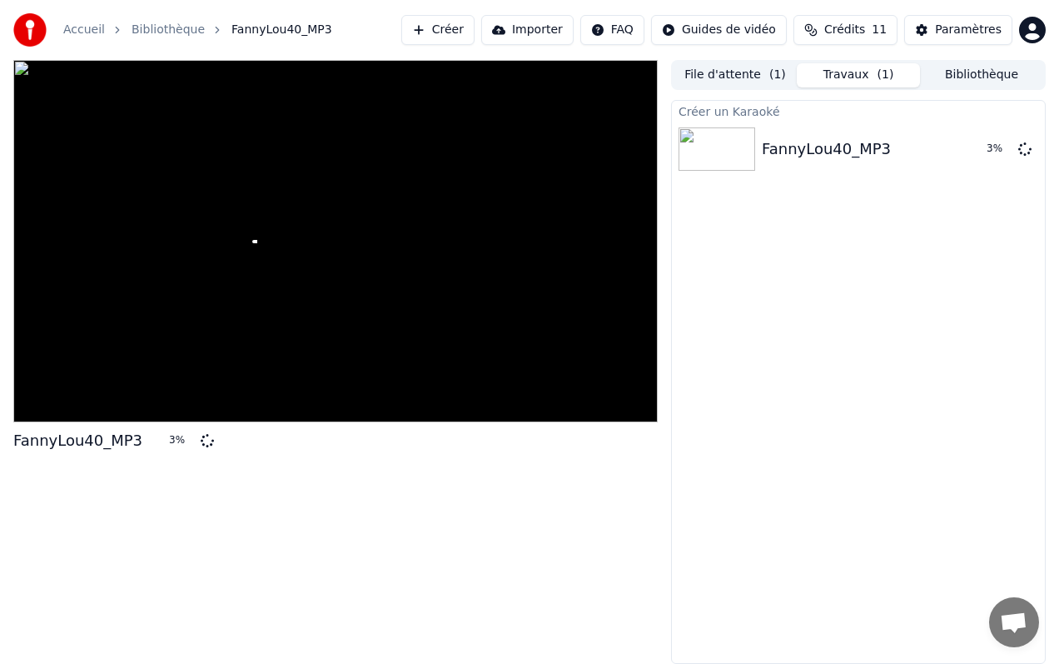 The width and height of the screenshot is (1059, 664). Describe the element at coordinates (30, 30) in the screenshot. I see `img: youka` at that location.